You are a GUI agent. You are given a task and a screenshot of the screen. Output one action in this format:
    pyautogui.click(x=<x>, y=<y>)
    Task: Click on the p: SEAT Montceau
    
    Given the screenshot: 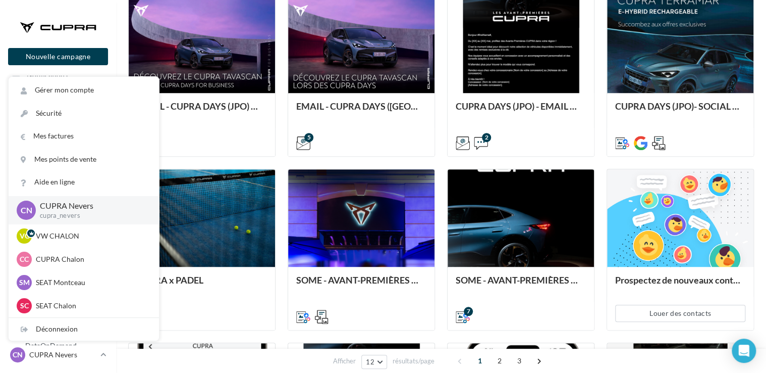 What is the action you would take?
    pyautogui.click(x=91, y=282)
    